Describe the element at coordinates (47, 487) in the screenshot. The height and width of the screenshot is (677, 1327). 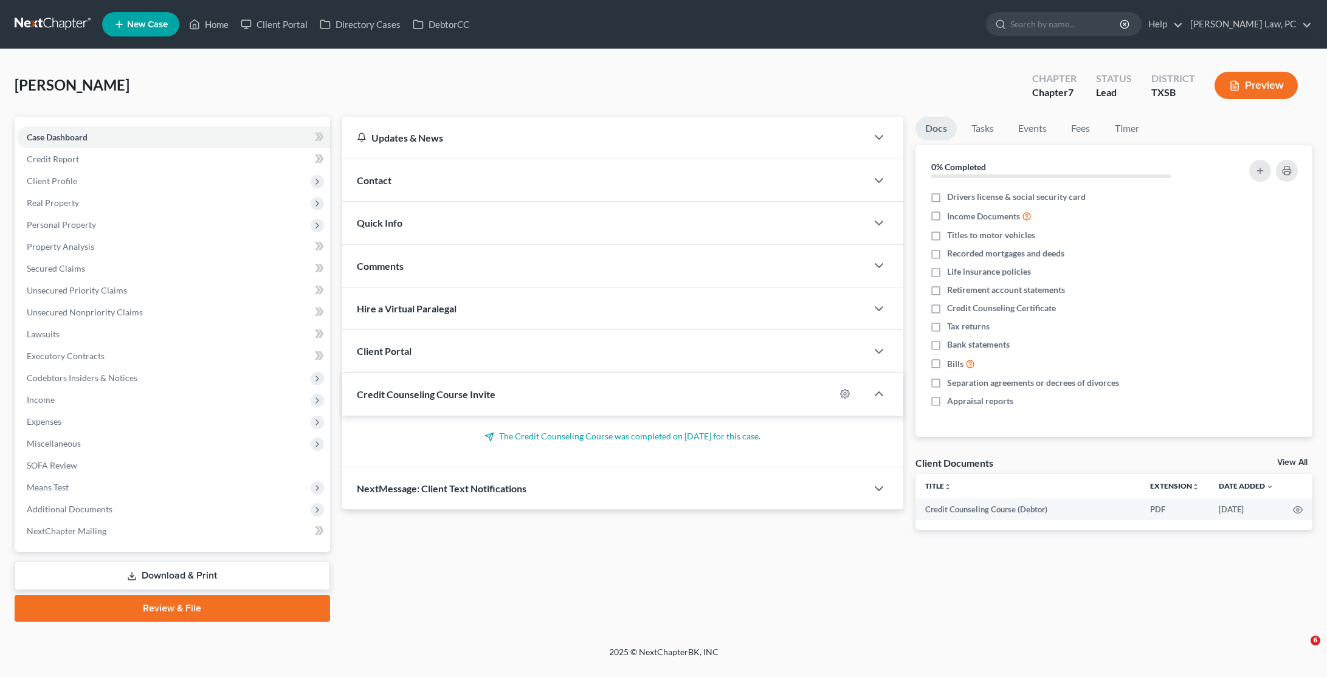
I see `span: Means Test` at that location.